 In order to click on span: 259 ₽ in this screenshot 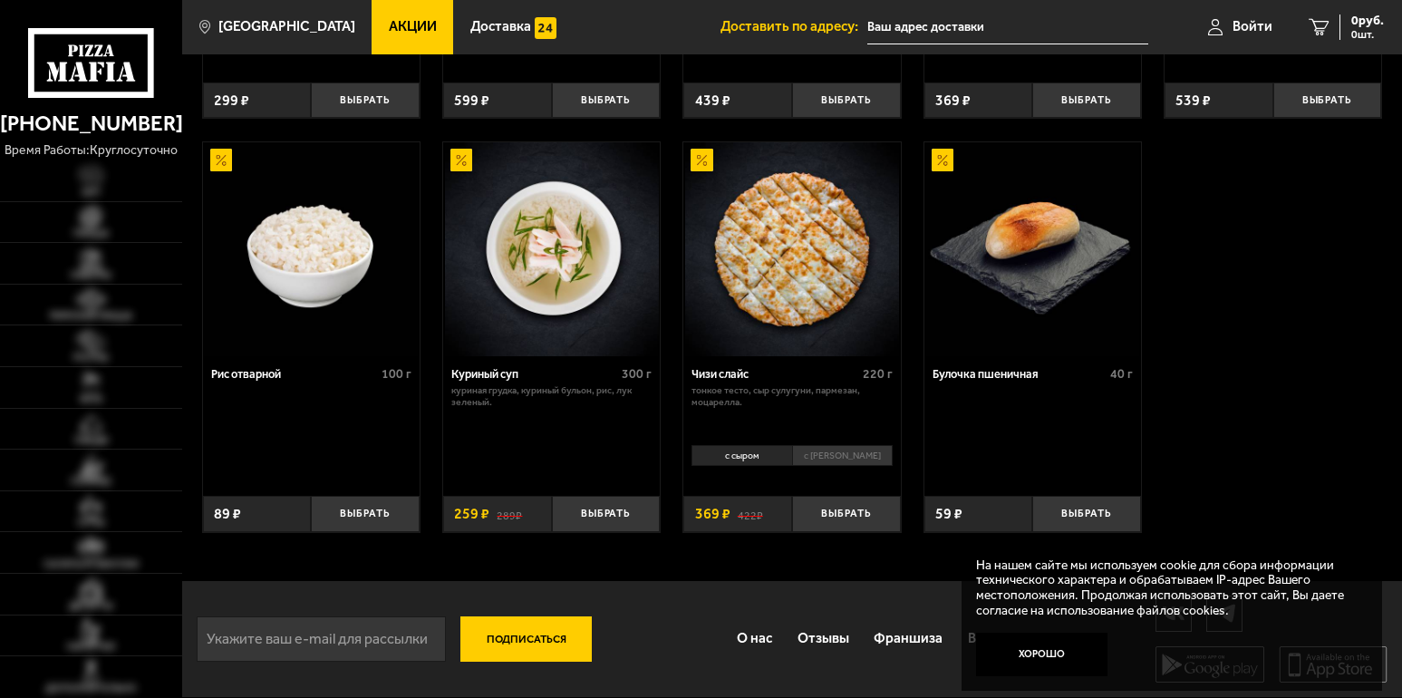, I will do `click(471, 514)`.